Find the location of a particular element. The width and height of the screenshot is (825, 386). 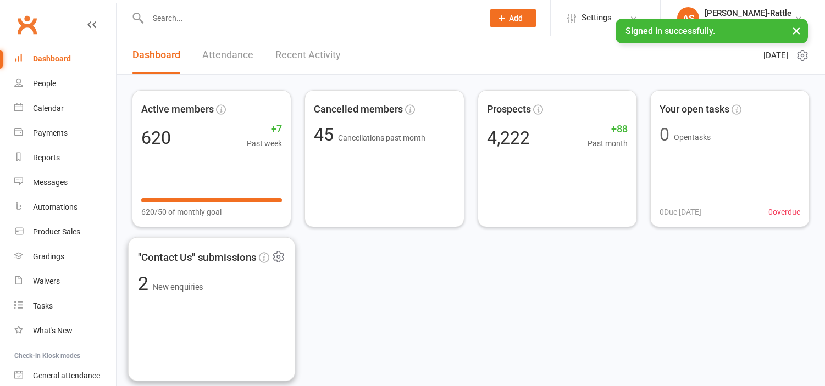

span: 45 is located at coordinates (326, 135).